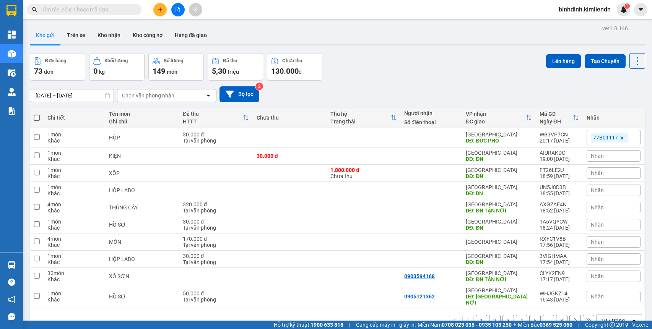  I want to click on button: Đơn hàng73đơn, so click(57, 67).